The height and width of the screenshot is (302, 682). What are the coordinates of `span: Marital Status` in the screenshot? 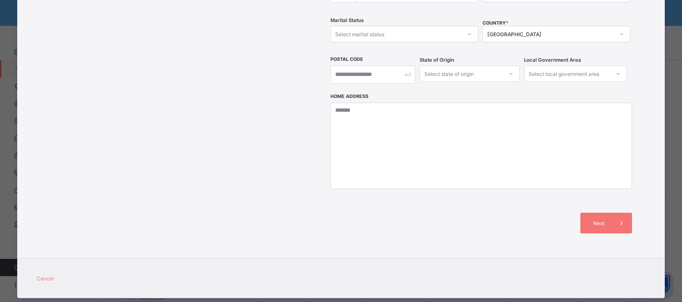 It's located at (347, 20).